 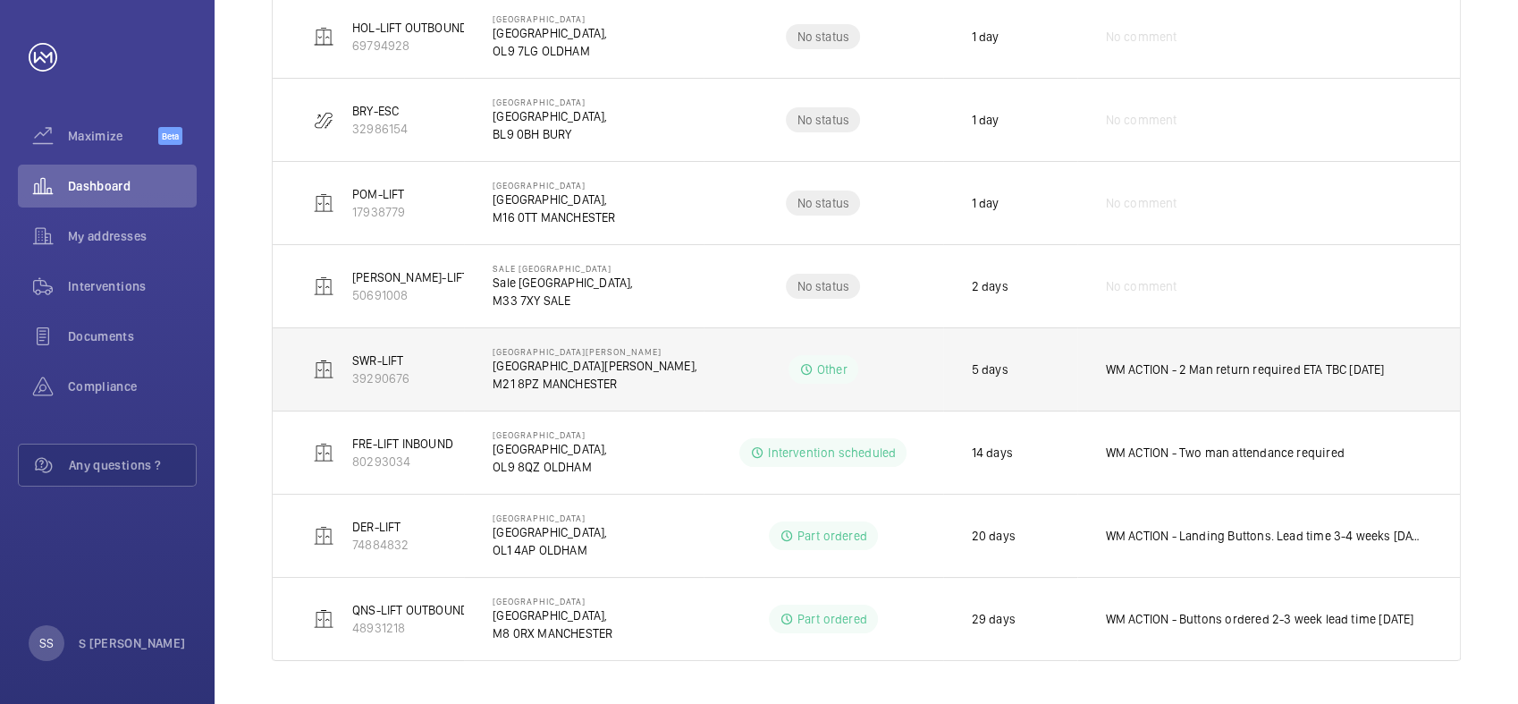 I want to click on p: 50691008, so click(x=410, y=295).